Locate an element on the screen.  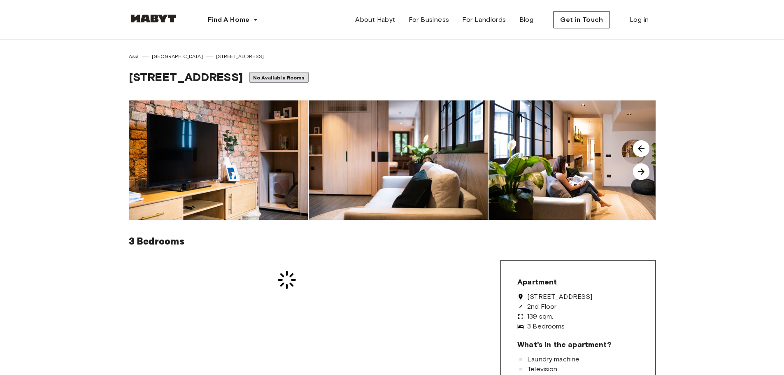
span: 139 sqm. is located at coordinates (540, 316).